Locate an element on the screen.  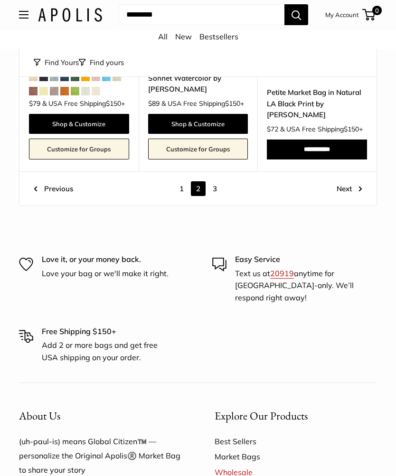
button: About Us is located at coordinates (100, 416).